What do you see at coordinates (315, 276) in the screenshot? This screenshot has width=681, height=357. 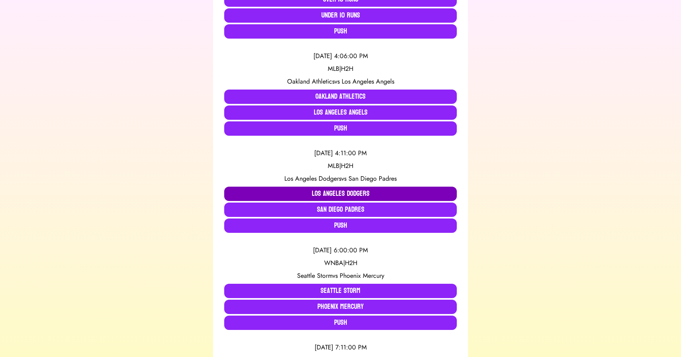 I see `span: Seattle Storm` at bounding box center [315, 276].